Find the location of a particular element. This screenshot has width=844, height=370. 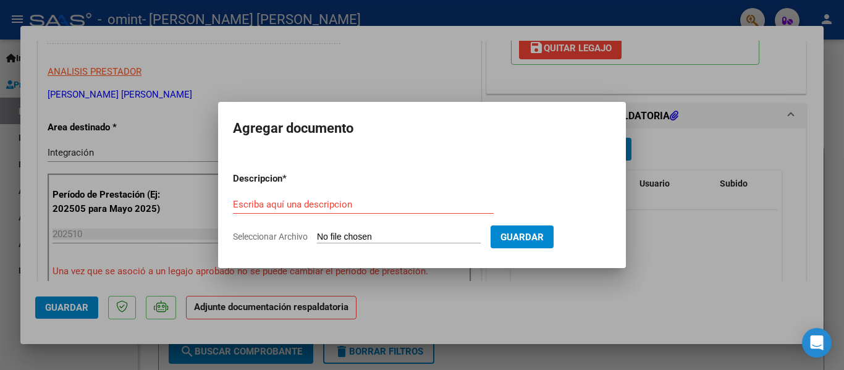

span: Seleccionar Archivo is located at coordinates (270, 237).